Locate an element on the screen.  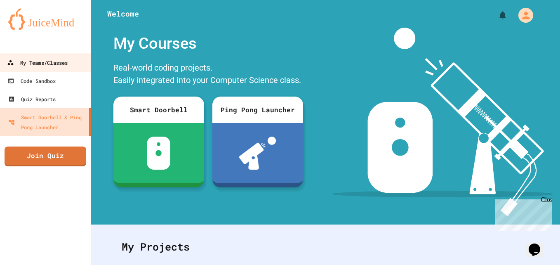
div: Ping Pong Launcher is located at coordinates (258, 110).